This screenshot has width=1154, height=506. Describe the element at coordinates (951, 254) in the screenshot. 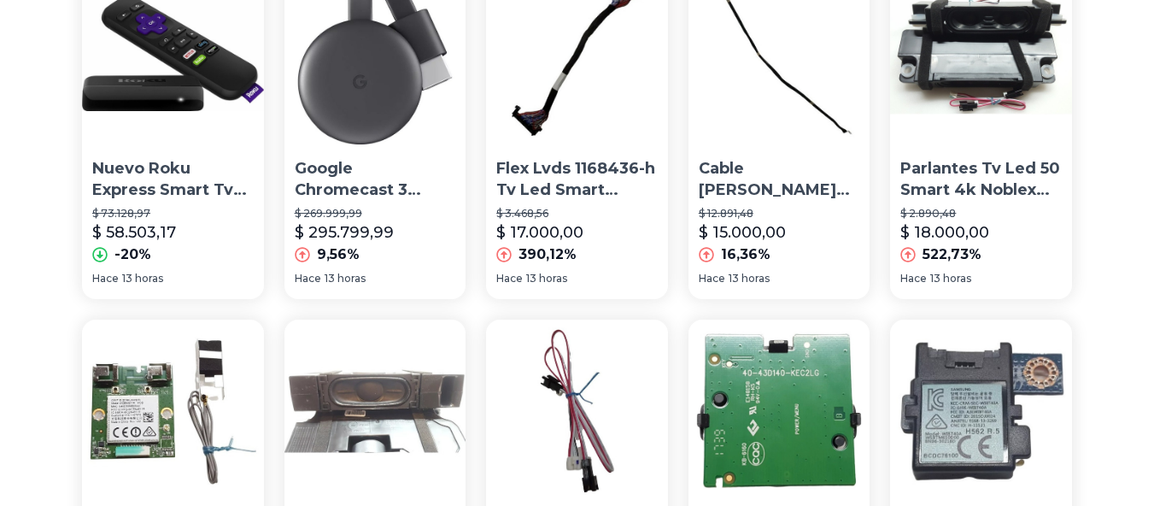

I see `p: 522,73%` at that location.